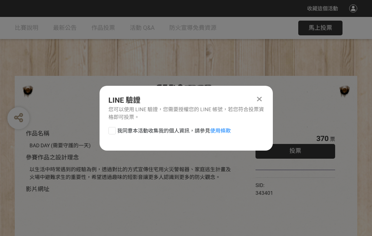 The width and height of the screenshot is (372, 236). What do you see at coordinates (186, 113) in the screenshot?
I see `div: 您可以使用 LINE 驗證，您需要授權您的 LINE 帳號，若您符合投票資格即可投票。` at bounding box center [186, 113].